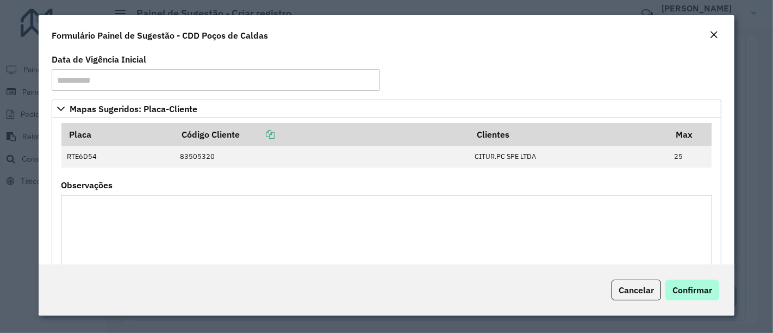  Describe the element at coordinates (387, 109) in the screenshot. I see `a: Mapas Sugeridos: Placa-Cliente` at that location.